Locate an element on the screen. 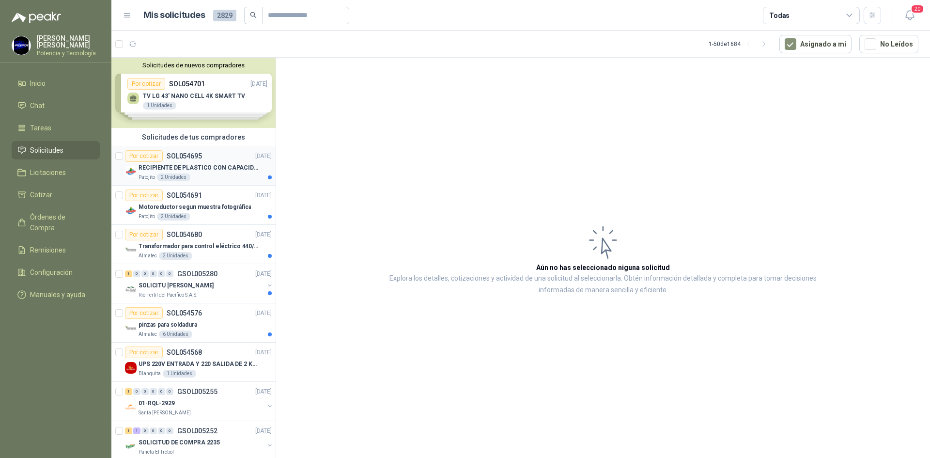  p: Potencia y Tecnología is located at coordinates (68, 53).